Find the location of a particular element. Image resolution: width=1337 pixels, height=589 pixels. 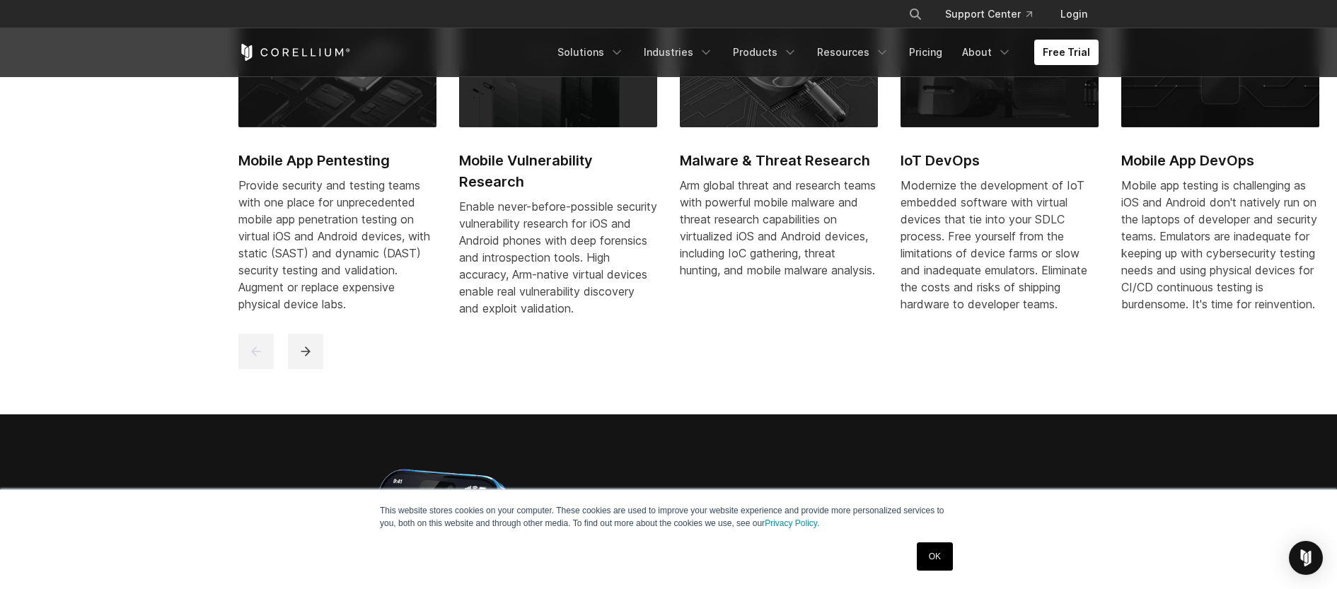

a: Malware & Threat Research Malware & Threat Research Arm global threat and research teams with pow... is located at coordinates (779, 149).